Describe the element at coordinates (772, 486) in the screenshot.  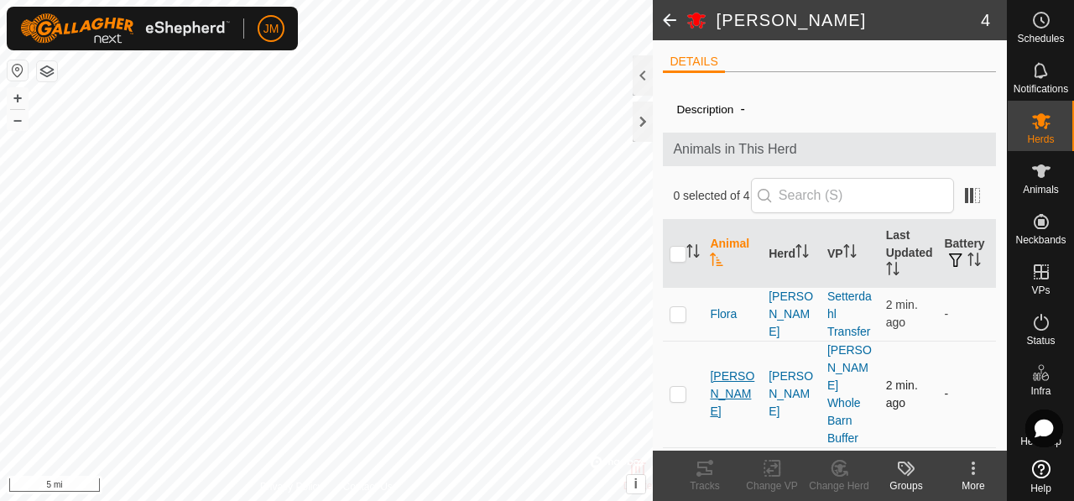
I see `div: Change VP` at that location.